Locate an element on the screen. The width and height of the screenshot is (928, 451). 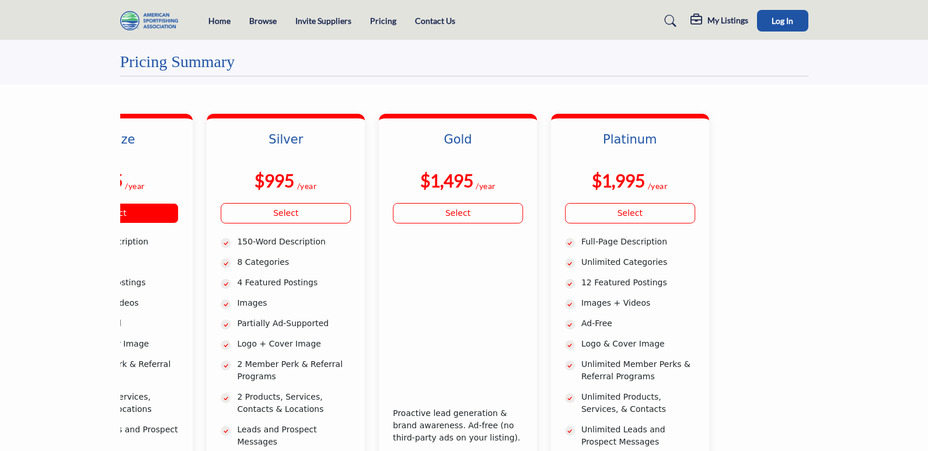
img: Site Logo is located at coordinates (152, 20).